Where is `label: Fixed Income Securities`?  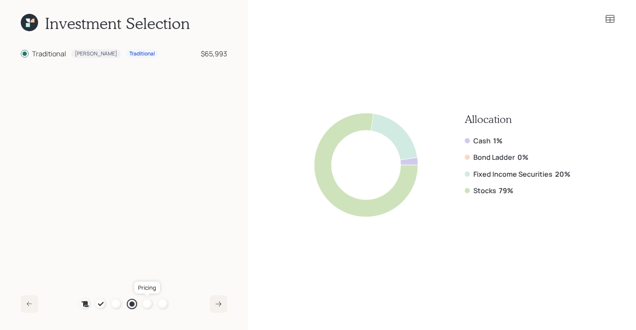 label: Fixed Income Securities is located at coordinates (513, 174).